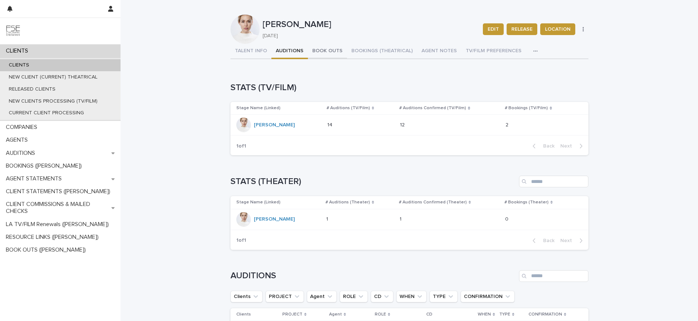 The height and width of the screenshot is (321, 698). Describe the element at coordinates (53, 77) in the screenshot. I see `p: NEW CLIENT (CURRENT) THEATRICAL` at that location.